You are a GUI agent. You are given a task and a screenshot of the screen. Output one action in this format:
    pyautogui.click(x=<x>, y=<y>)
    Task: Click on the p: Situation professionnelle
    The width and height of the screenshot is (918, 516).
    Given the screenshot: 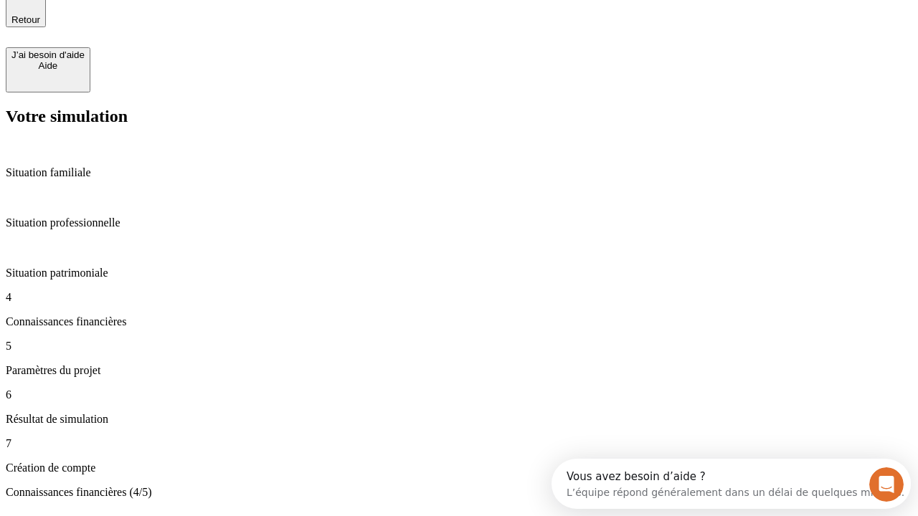 What is the action you would take?
    pyautogui.click(x=459, y=223)
    